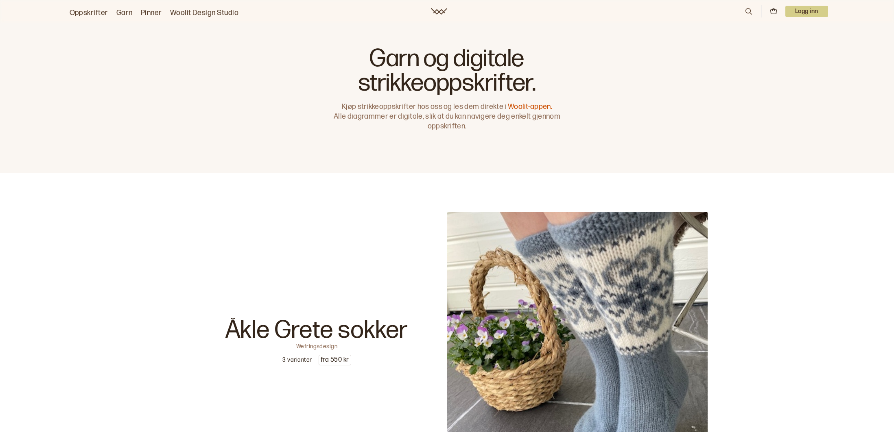 The width and height of the screenshot is (894, 432). What do you see at coordinates (317, 331) in the screenshot?
I see `p: Åkle Grete sokker` at bounding box center [317, 331].